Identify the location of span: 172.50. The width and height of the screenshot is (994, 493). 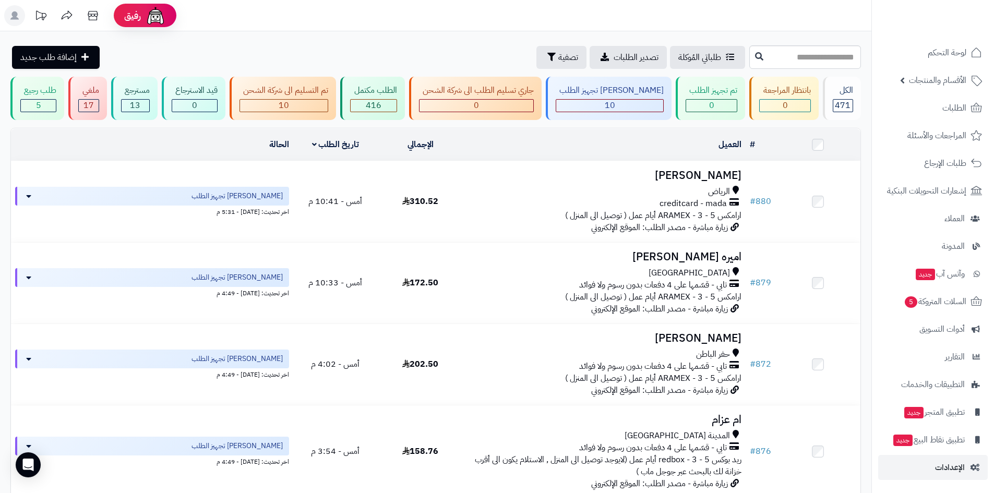
(420, 283).